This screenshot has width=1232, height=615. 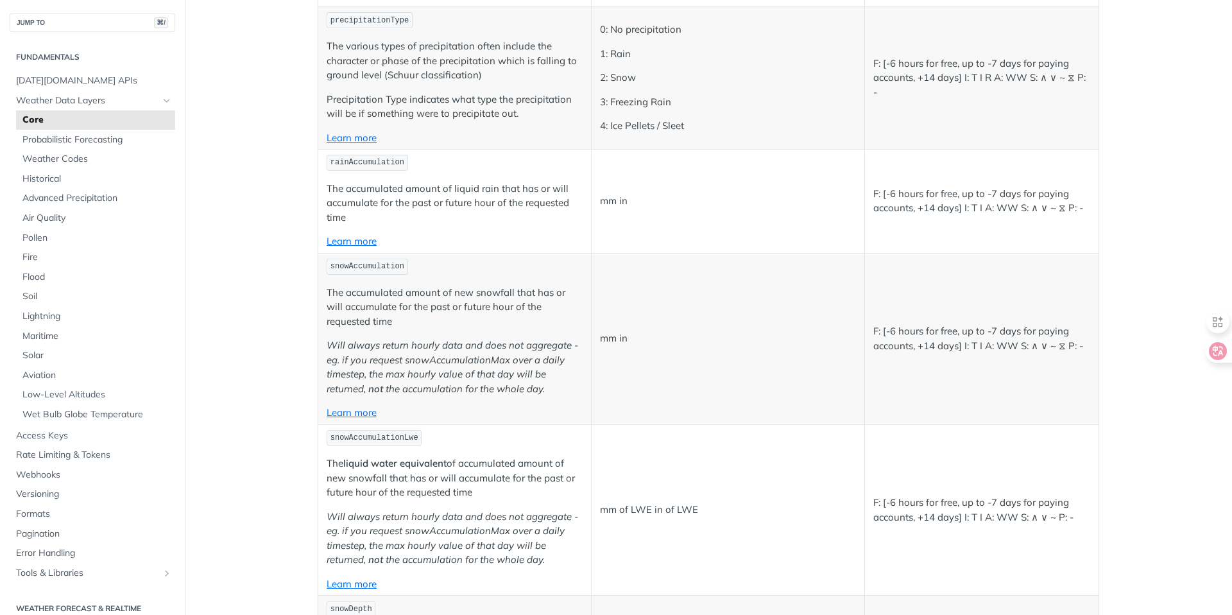 What do you see at coordinates (367, 162) in the screenshot?
I see `span: rainAccumulation` at bounding box center [367, 162].